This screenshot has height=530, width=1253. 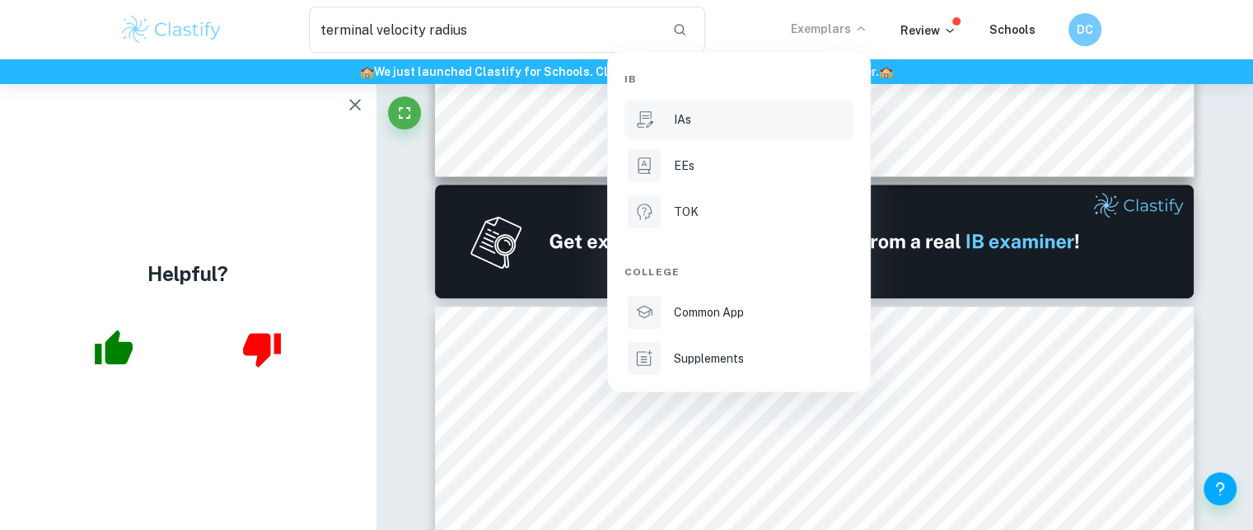 What do you see at coordinates (708, 358) in the screenshot?
I see `p: Supplements` at bounding box center [708, 358].